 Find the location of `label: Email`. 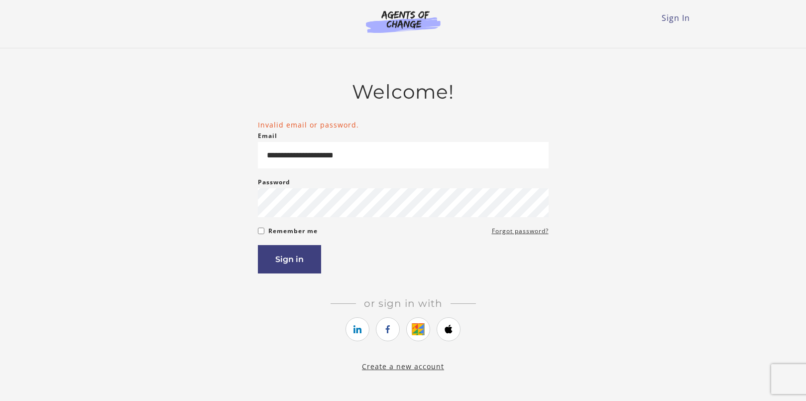

label: Email is located at coordinates (267, 136).